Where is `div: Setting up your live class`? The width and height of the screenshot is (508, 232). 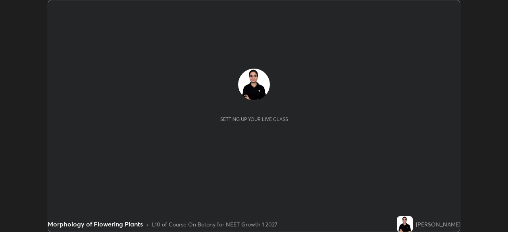 div: Setting up your live class is located at coordinates (254, 119).